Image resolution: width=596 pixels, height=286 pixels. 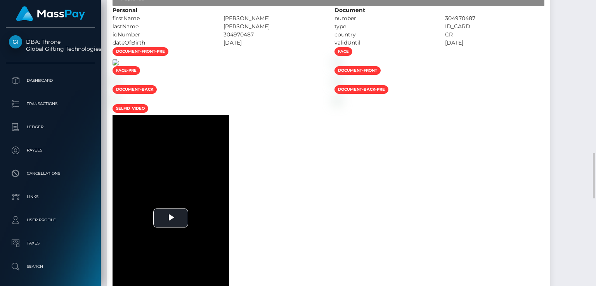 What do you see at coordinates (125, 10) in the screenshot?
I see `strong: Personal` at bounding box center [125, 10].